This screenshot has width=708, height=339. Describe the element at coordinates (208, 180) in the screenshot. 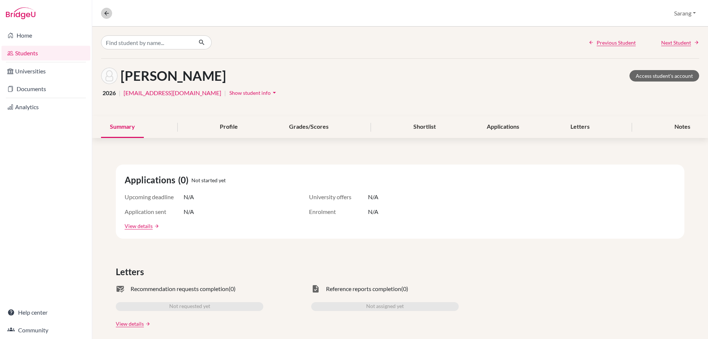

I see `span: Not started yet` at that location.